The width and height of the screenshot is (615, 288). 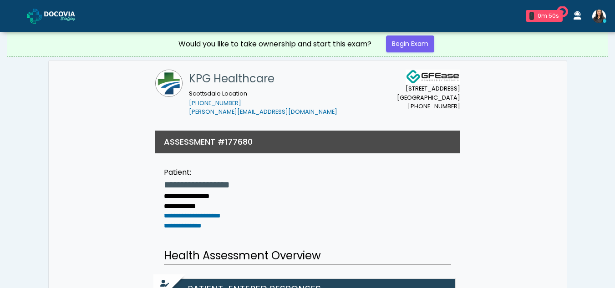 I want to click on a: 1 0m 50s, so click(x=544, y=16).